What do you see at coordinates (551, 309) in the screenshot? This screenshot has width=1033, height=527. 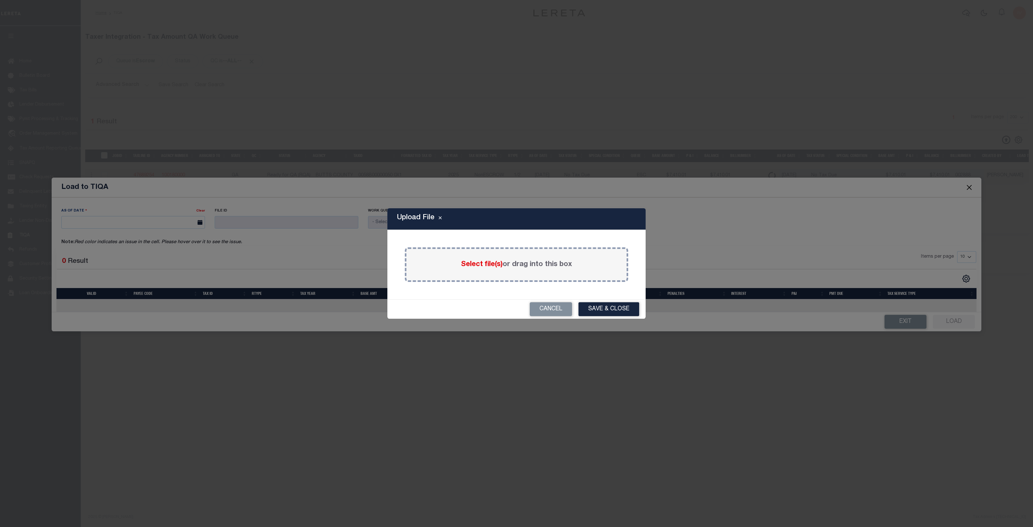 I see `button: Cancel` at bounding box center [551, 309].